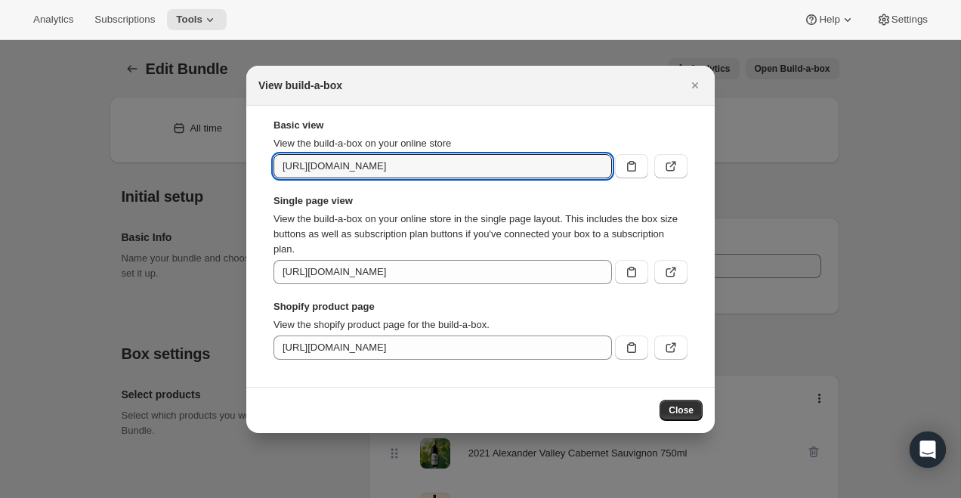 The image size is (961, 498). What do you see at coordinates (829, 20) in the screenshot?
I see `span: Help` at bounding box center [829, 20].